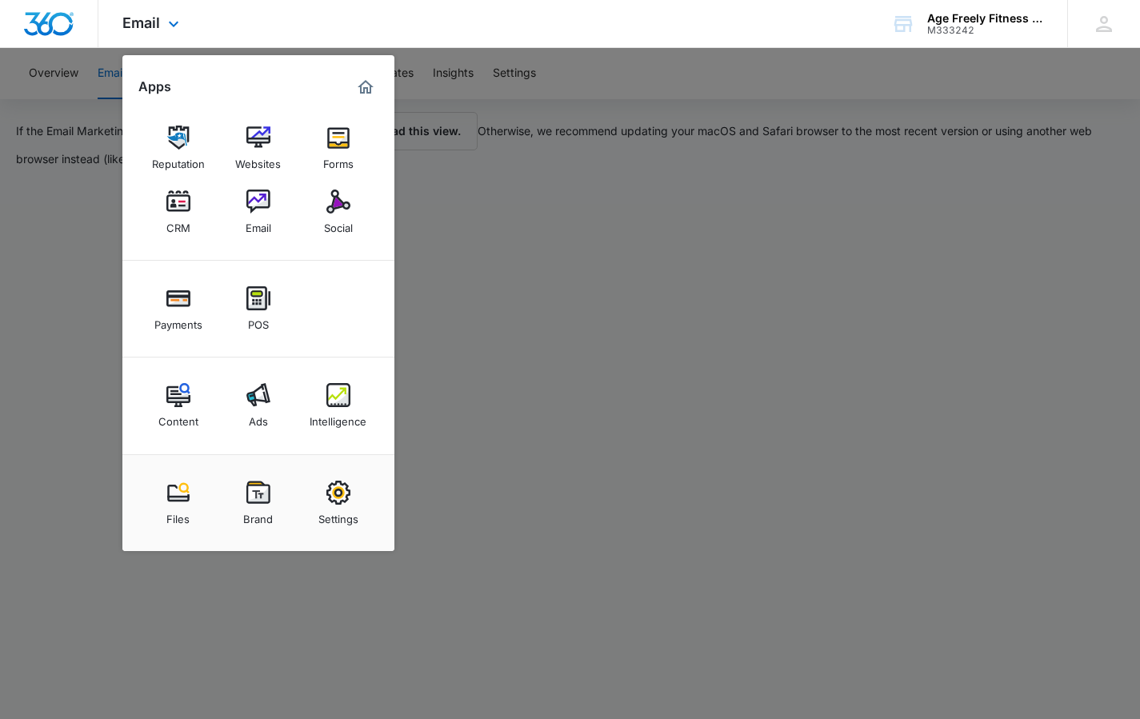  I want to click on div: CRM, so click(178, 224).